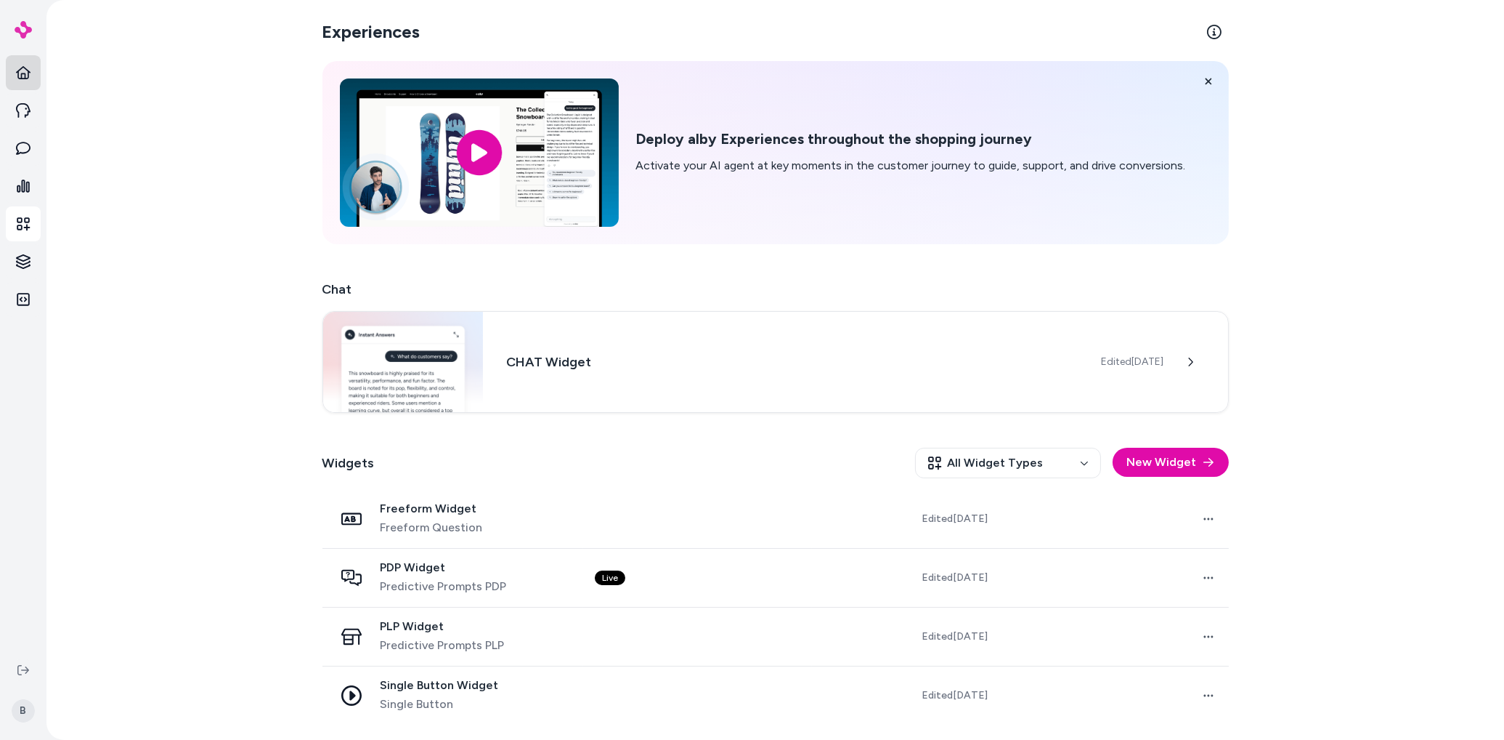  I want to click on h2: Experiences, so click(371, 32).